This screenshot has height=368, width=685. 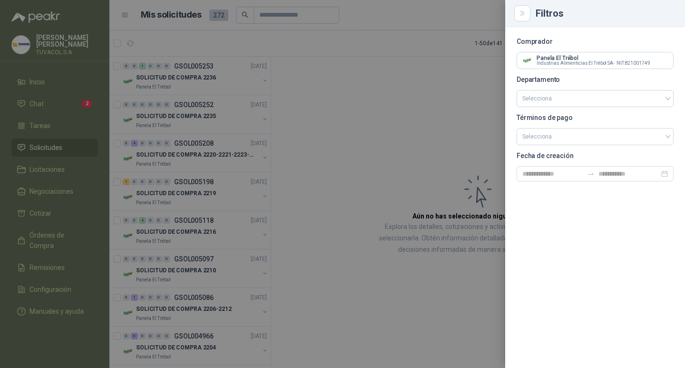 I want to click on span: to, so click(x=591, y=174).